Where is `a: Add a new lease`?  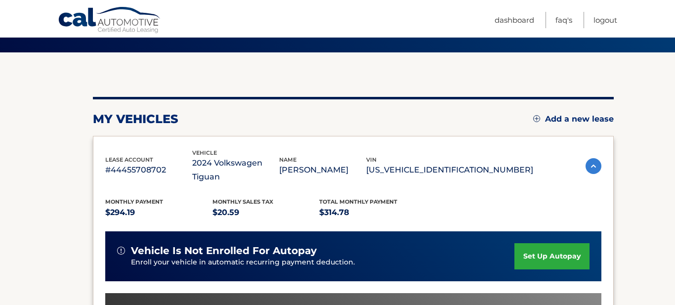
a: Add a new lease is located at coordinates (573, 119).